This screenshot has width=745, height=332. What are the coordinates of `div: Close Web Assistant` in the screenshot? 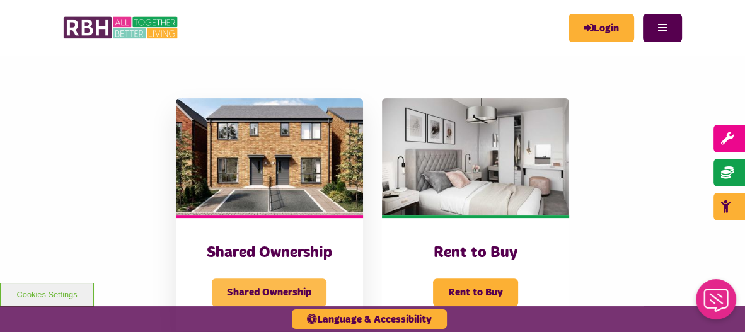 It's located at (28, 24).